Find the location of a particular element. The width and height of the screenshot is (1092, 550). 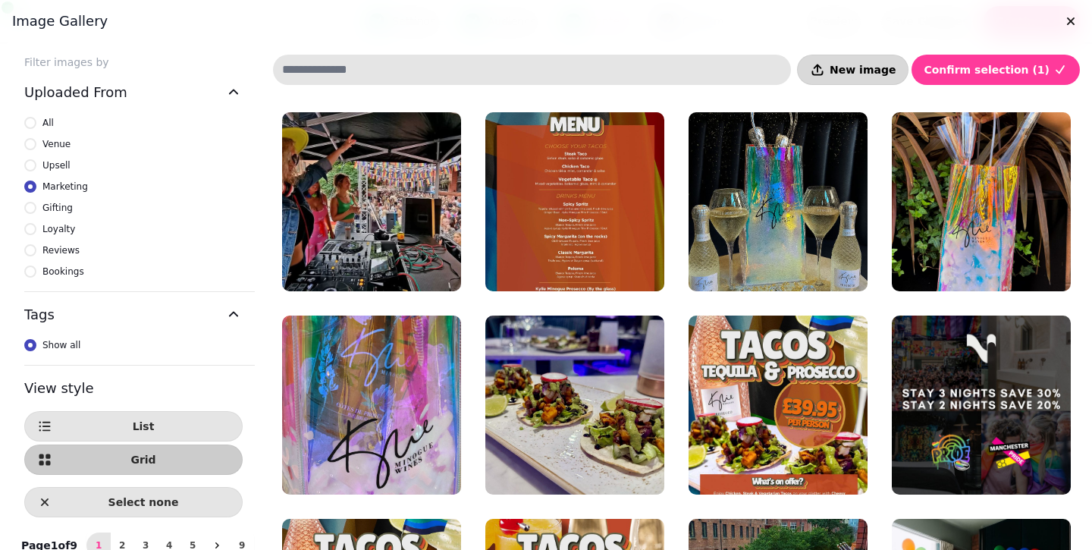

button: List is located at coordinates (133, 426).